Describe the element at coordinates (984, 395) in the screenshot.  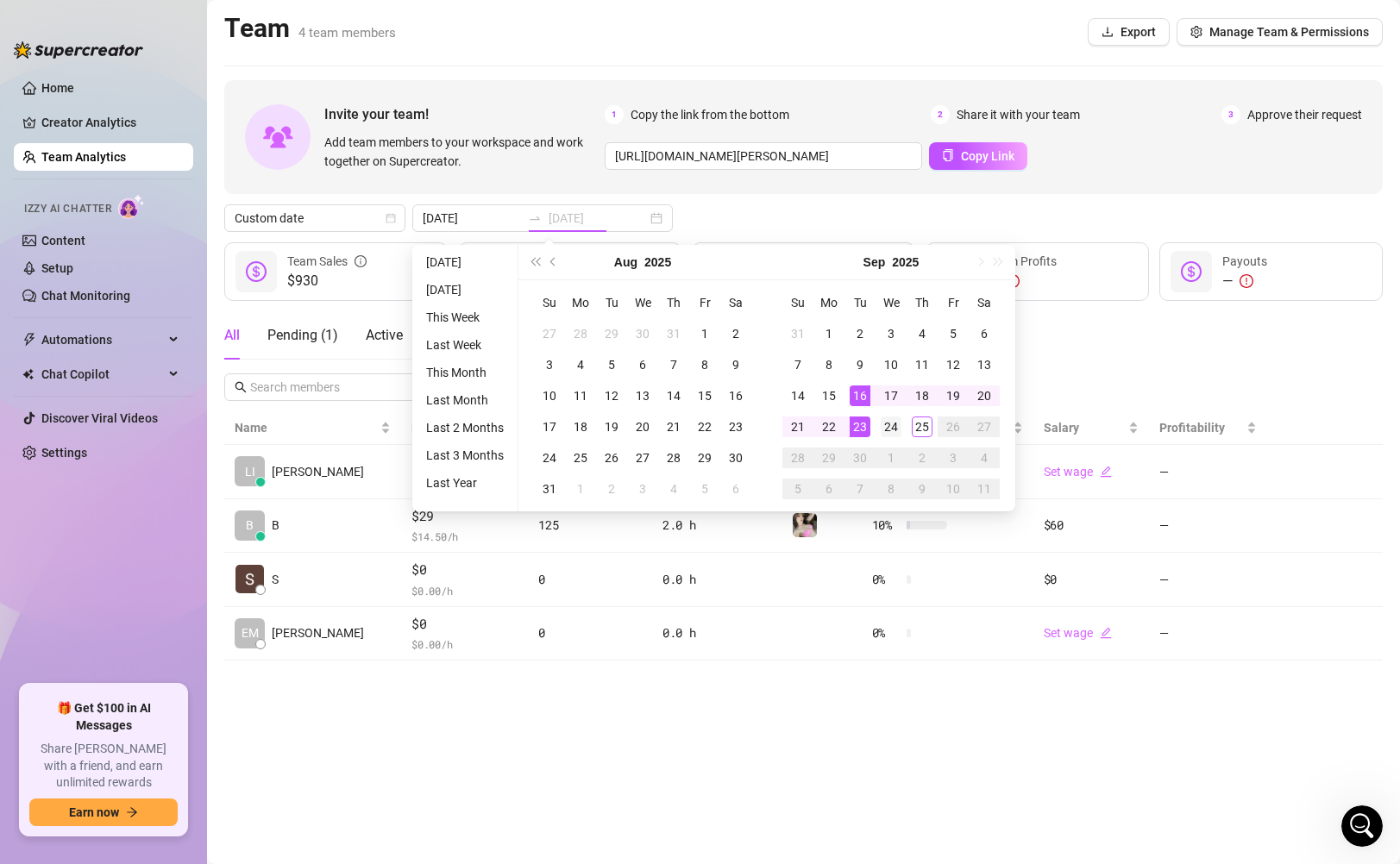
I see `div: 20` at that location.